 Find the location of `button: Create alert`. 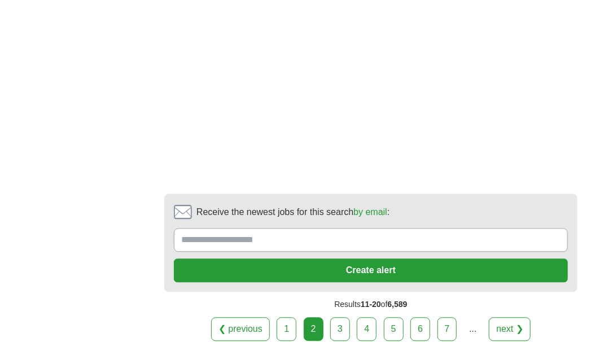

button: Create alert is located at coordinates (371, 270).